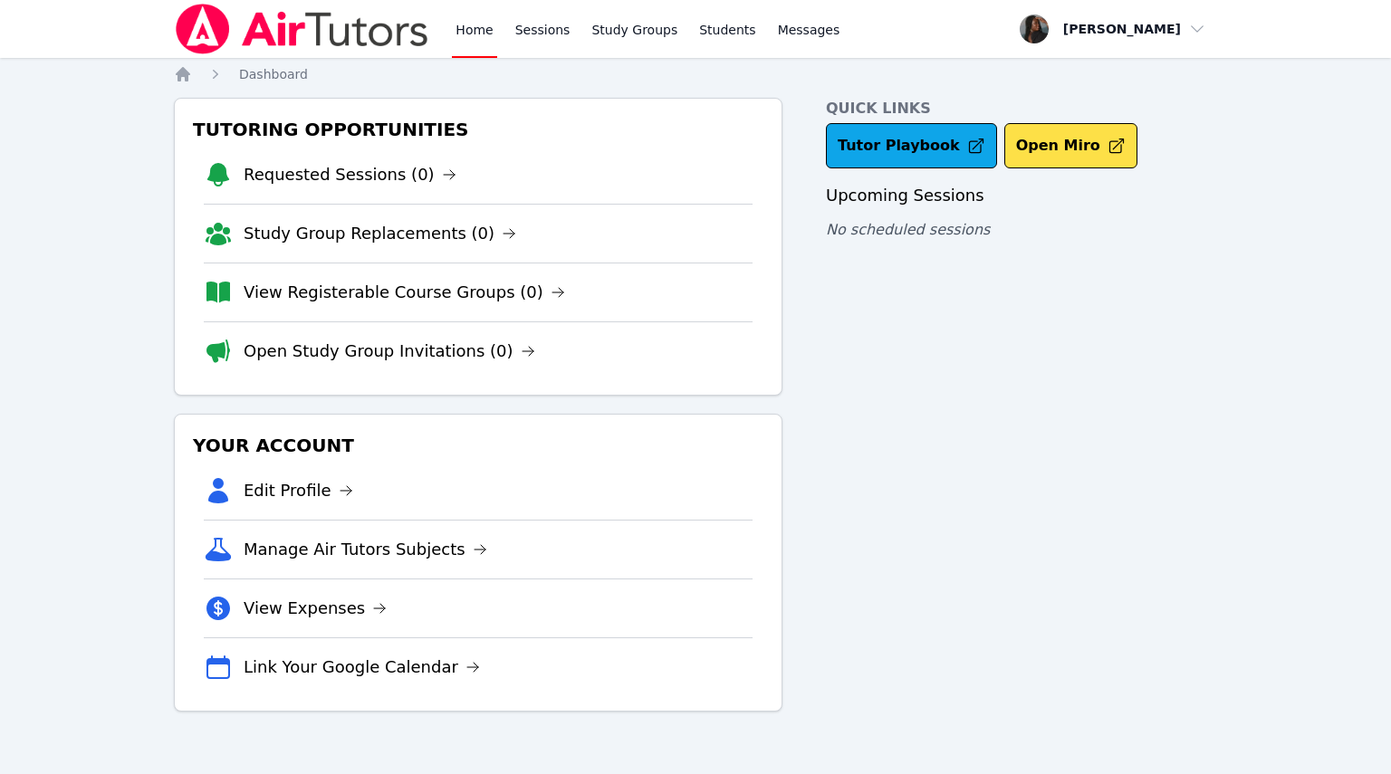  I want to click on a: Link Your Google Calendar, so click(361, 667).